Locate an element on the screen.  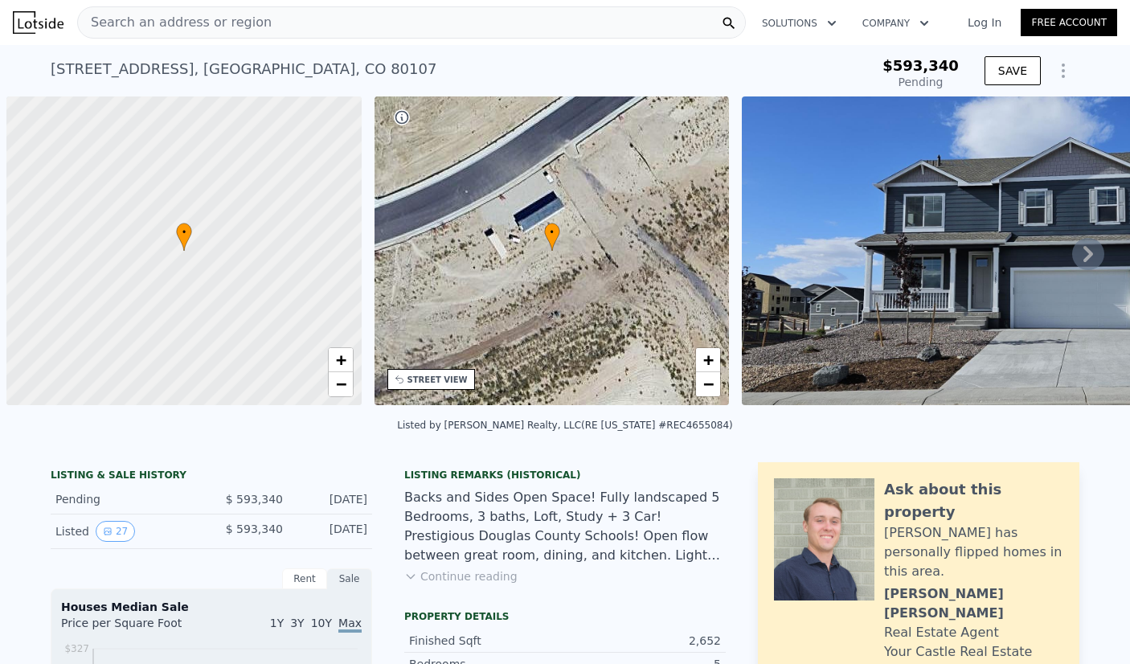
tspan: $327 is located at coordinates (76, 648).